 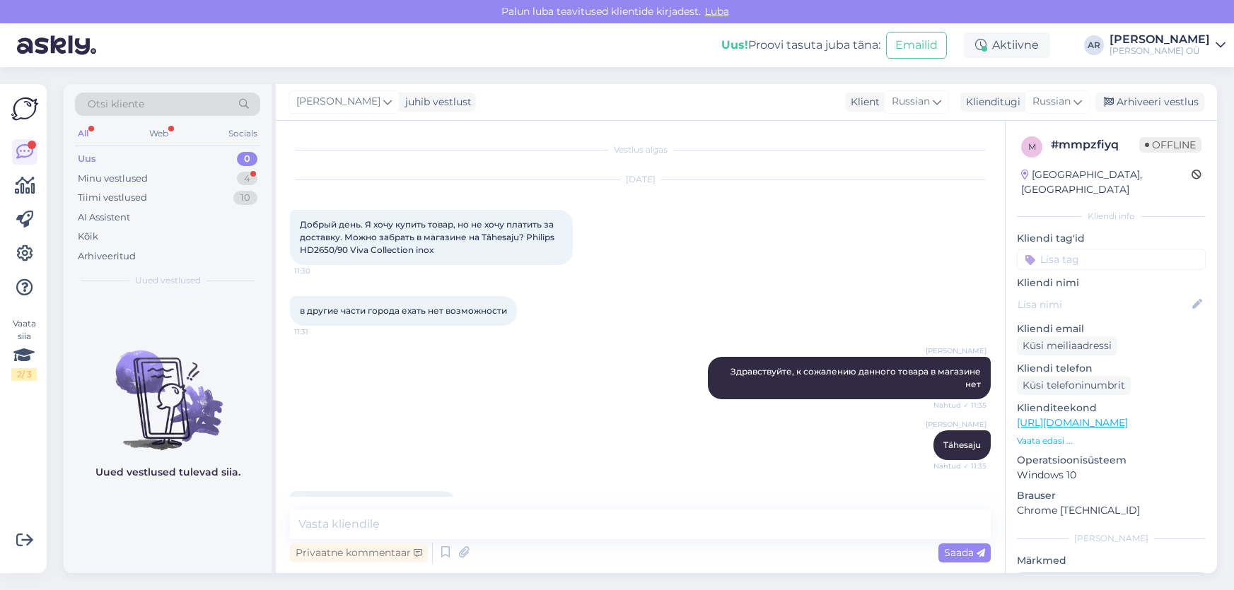 I want to click on div: 2 / 3, so click(x=24, y=375).